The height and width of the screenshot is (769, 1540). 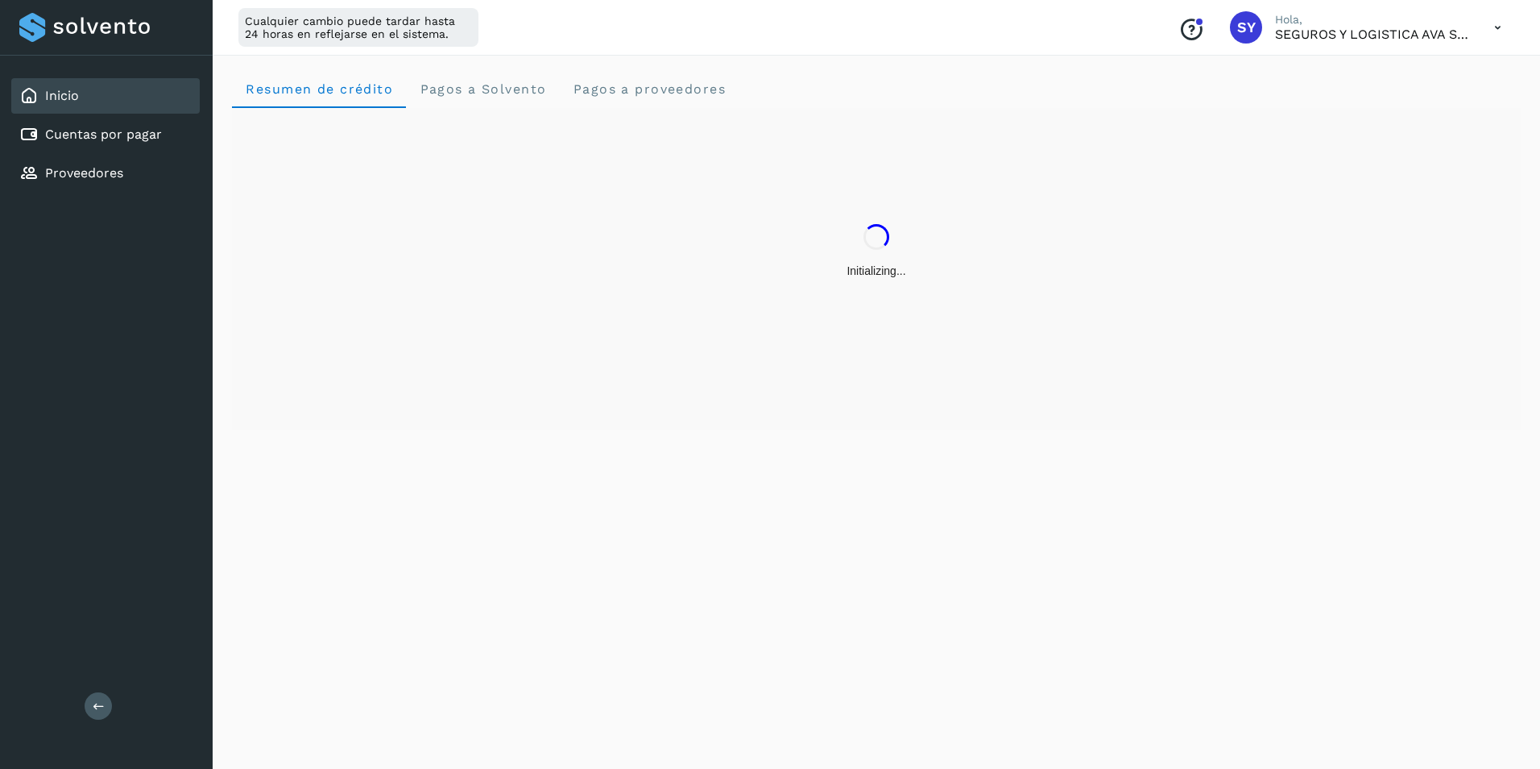 What do you see at coordinates (84, 172) in the screenshot?
I see `a: Proveedores` at bounding box center [84, 172].